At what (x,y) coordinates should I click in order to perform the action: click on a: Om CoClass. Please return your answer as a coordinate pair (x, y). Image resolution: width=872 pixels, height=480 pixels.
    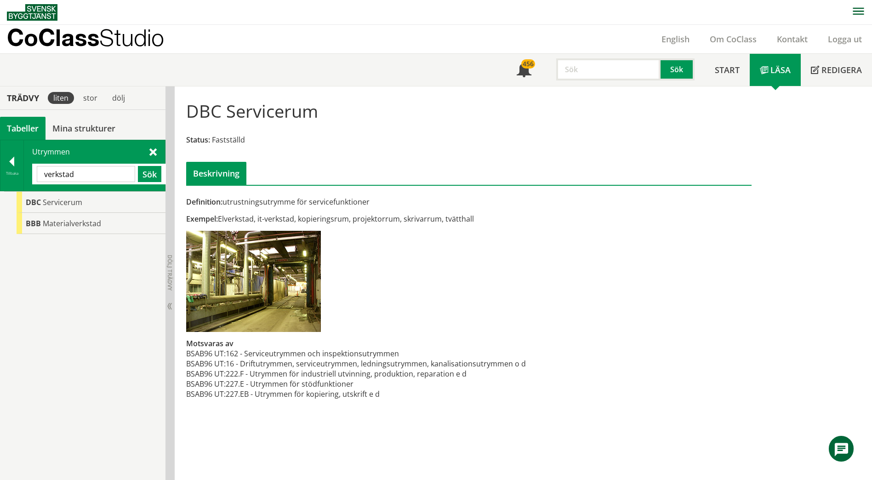
    Looking at the image, I should click on (733, 39).